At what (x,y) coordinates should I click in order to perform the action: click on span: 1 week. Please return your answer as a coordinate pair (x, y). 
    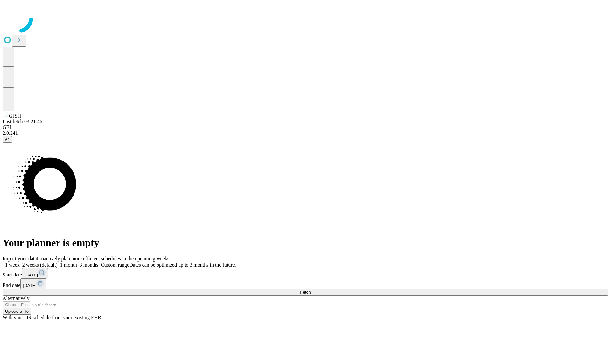
    Looking at the image, I should click on (12, 264).